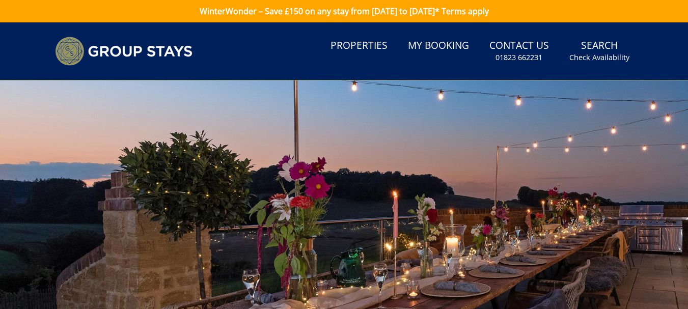 The width and height of the screenshot is (688, 309). What do you see at coordinates (599, 51) in the screenshot?
I see `a: SearchCheck Availability` at bounding box center [599, 51].